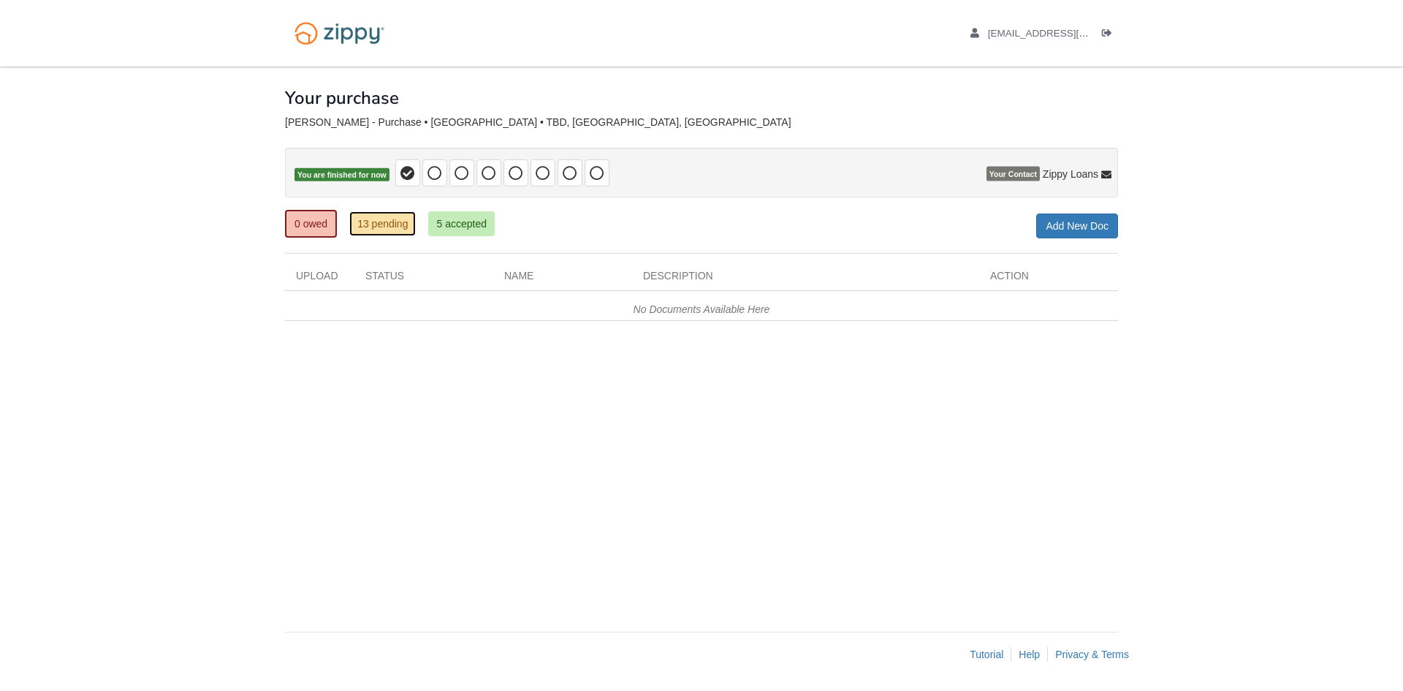 The image size is (1403, 691). What do you see at coordinates (1110, 35) in the screenshot?
I see `a: Log out` at bounding box center [1110, 35].